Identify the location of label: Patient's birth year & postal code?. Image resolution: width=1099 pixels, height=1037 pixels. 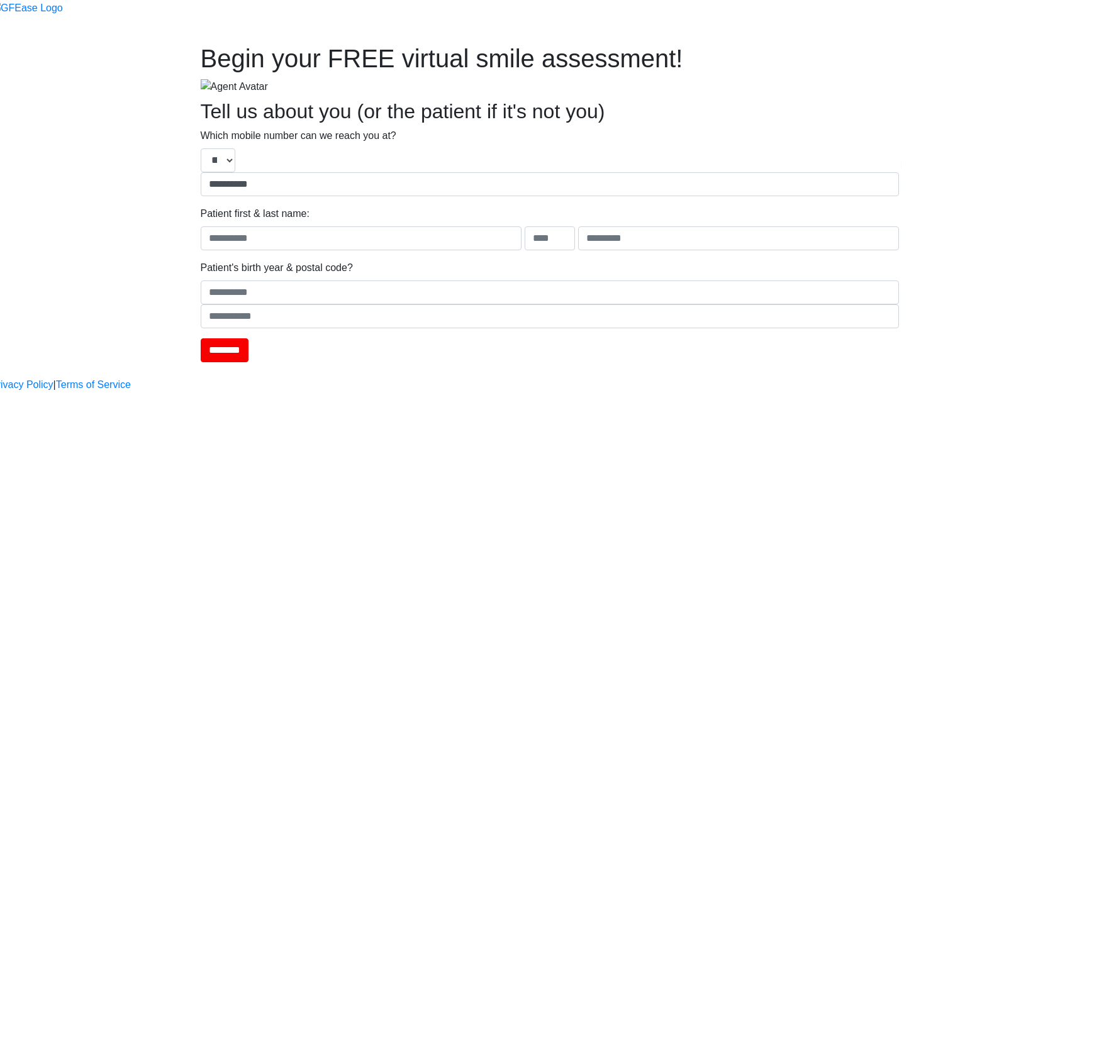
(277, 268).